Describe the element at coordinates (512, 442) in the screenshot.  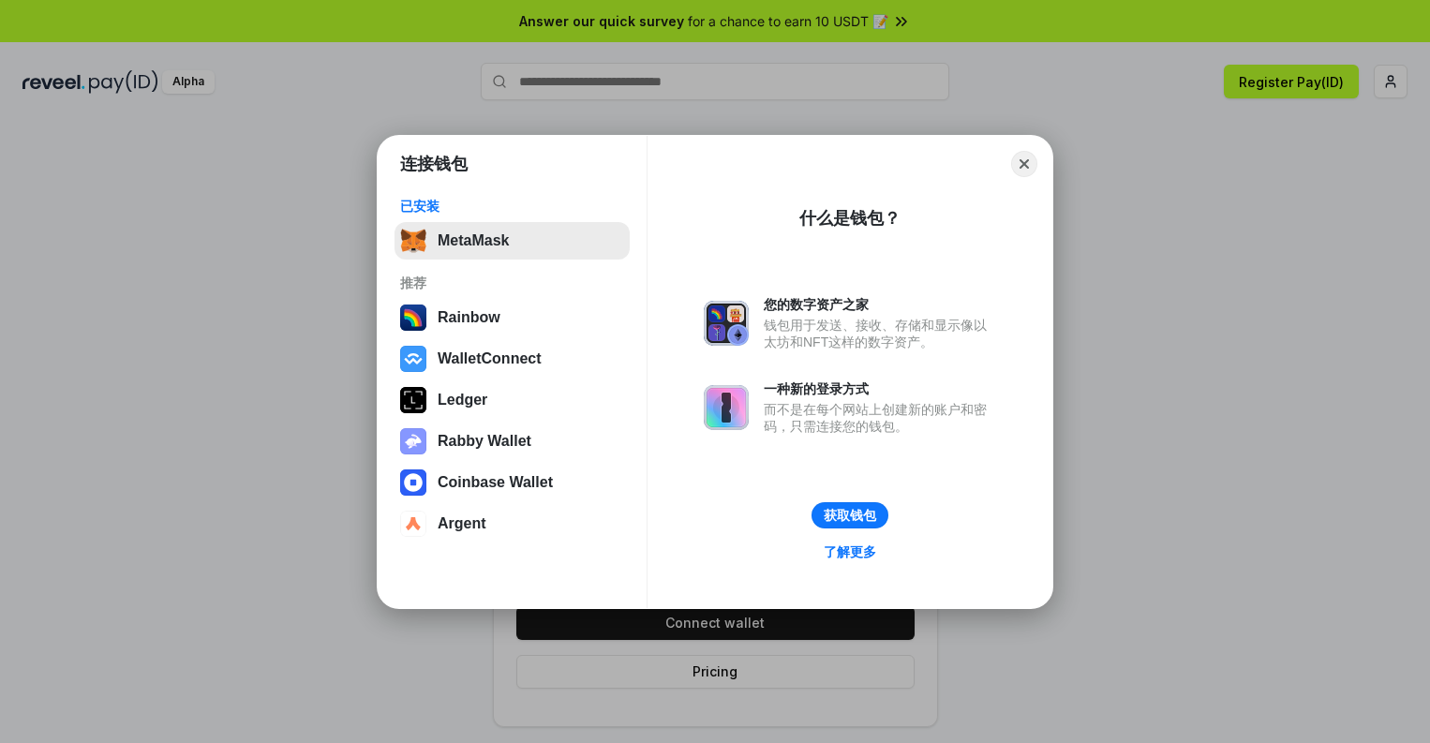
I see `button: Rabby Wallet` at that location.